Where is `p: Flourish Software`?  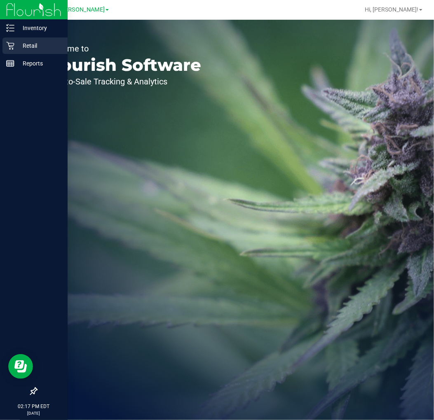
p: Flourish Software is located at coordinates (123, 65).